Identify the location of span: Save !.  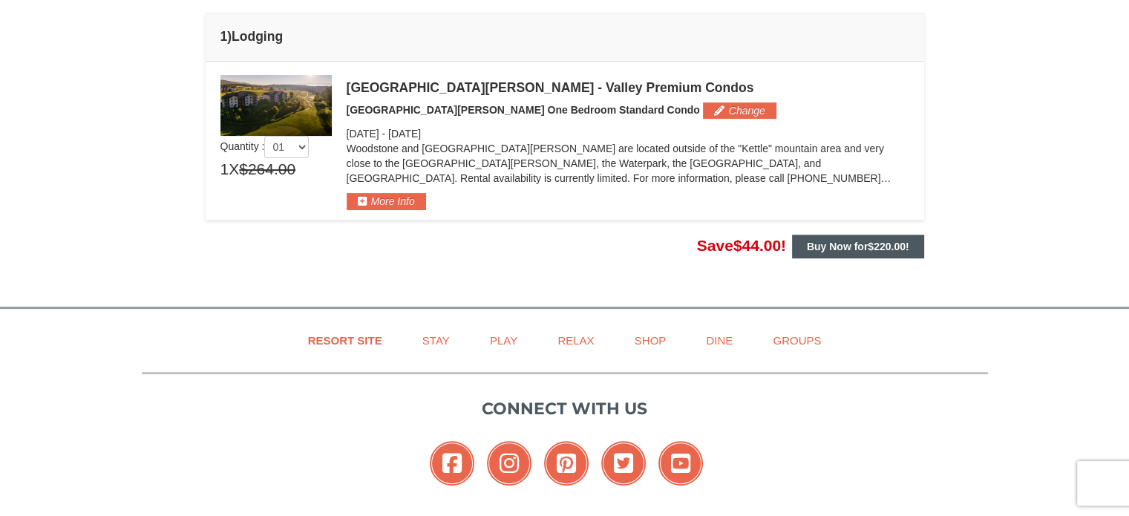
(742, 245).